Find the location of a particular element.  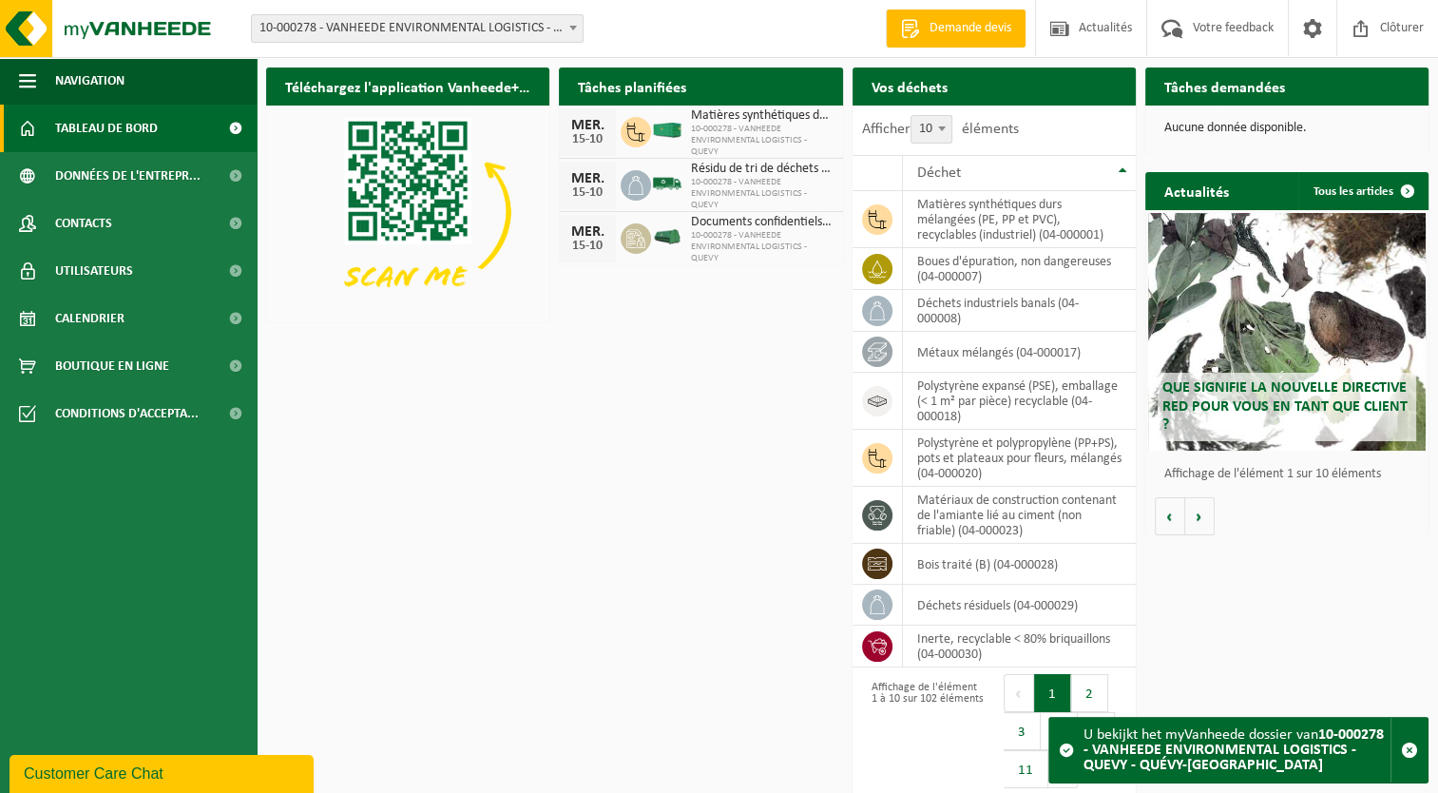

button: 5 is located at coordinates (1096, 731).